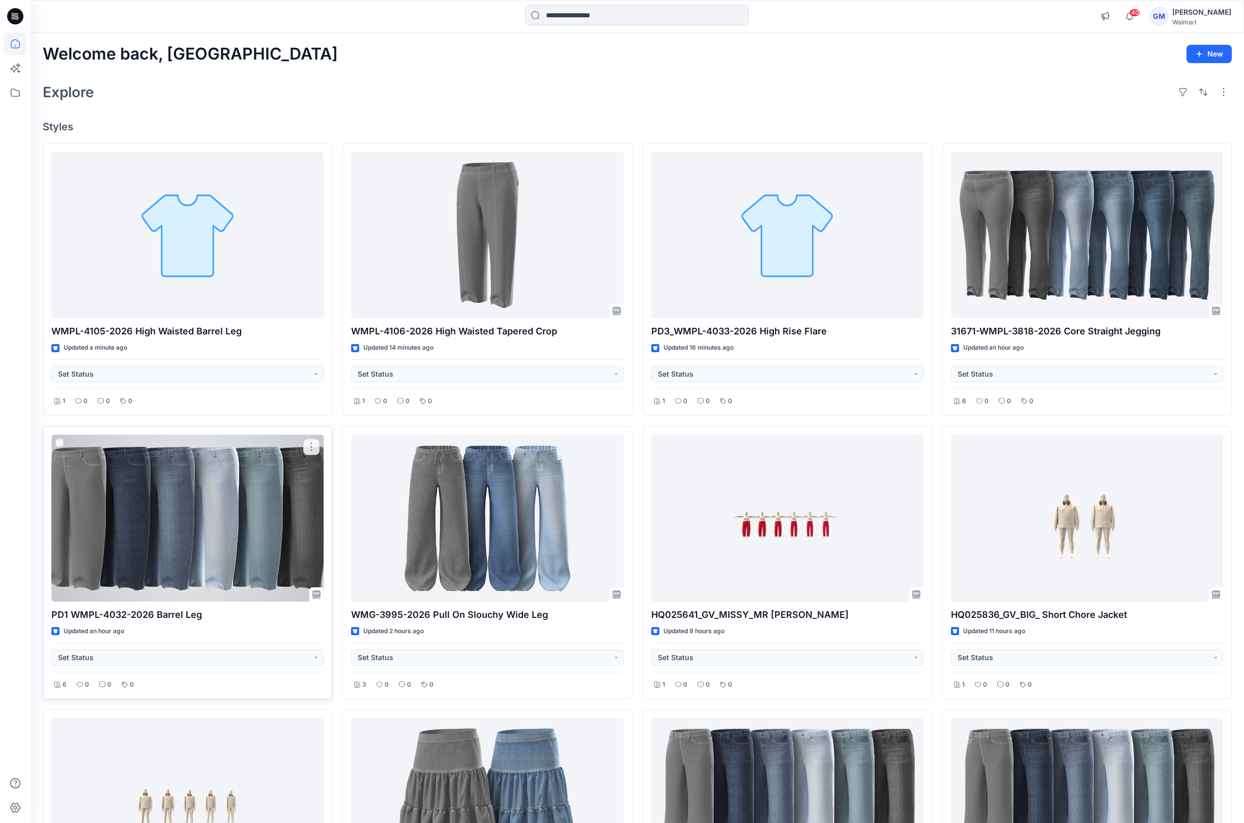  Describe the element at coordinates (1087, 235) in the screenshot. I see `a: 31671-WMPL-3818-2026 Core Straight Jegging` at that location.